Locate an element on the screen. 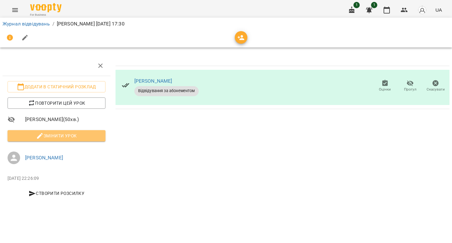 The image size is (452, 243). span: Змінити урок is located at coordinates (57, 136).